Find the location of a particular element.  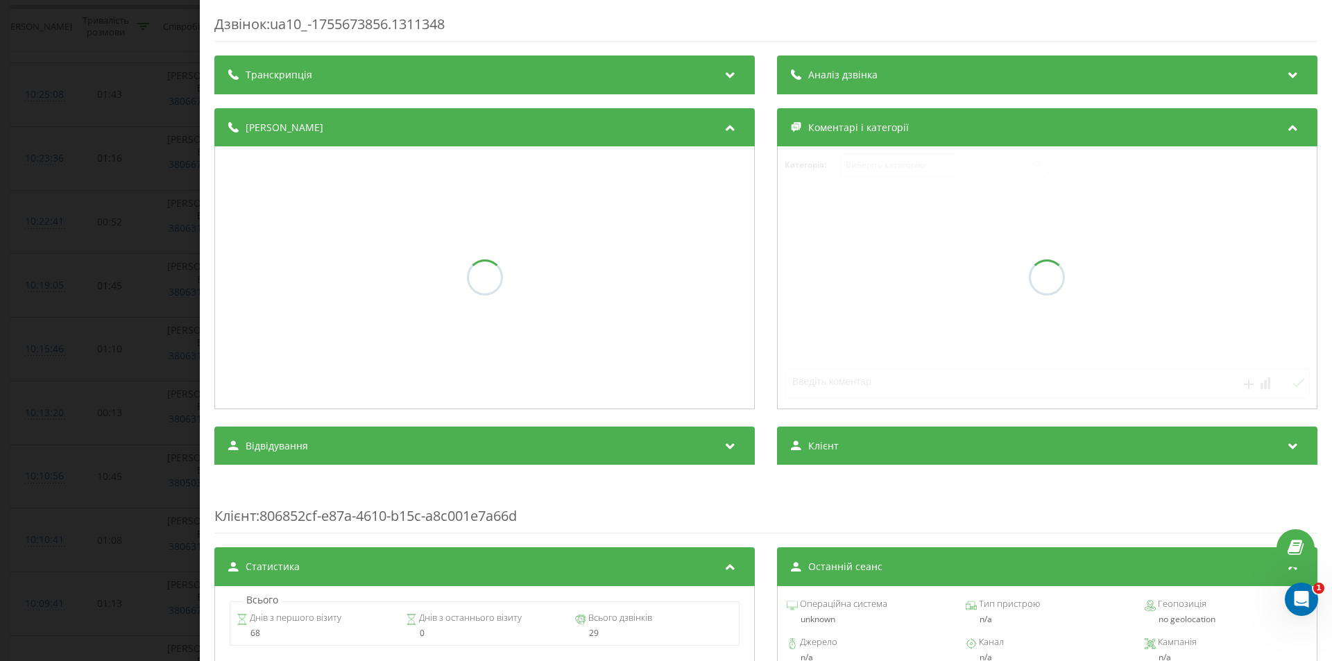

div: : 806852cf-e87a-4610-b15c-a8c001e7a66d is located at coordinates (766, 506).